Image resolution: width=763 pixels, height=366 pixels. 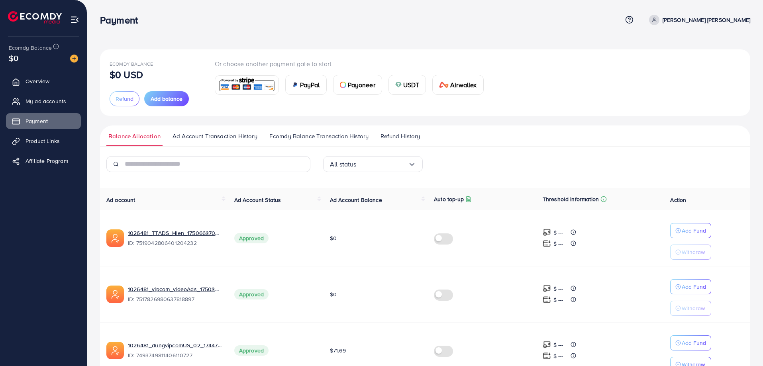 I want to click on a: Payment, so click(x=43, y=121).